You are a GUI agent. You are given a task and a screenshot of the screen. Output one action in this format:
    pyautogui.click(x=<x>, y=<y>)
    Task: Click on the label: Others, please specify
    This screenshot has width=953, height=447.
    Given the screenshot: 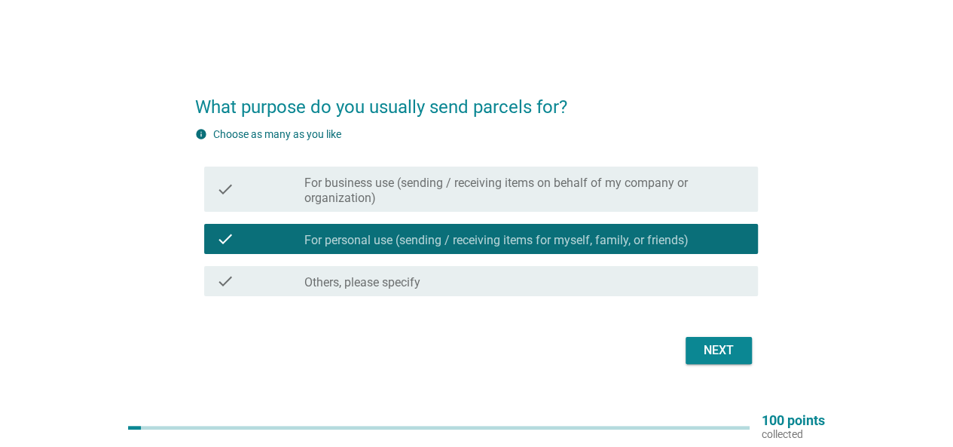 What is the action you would take?
    pyautogui.click(x=362, y=282)
    